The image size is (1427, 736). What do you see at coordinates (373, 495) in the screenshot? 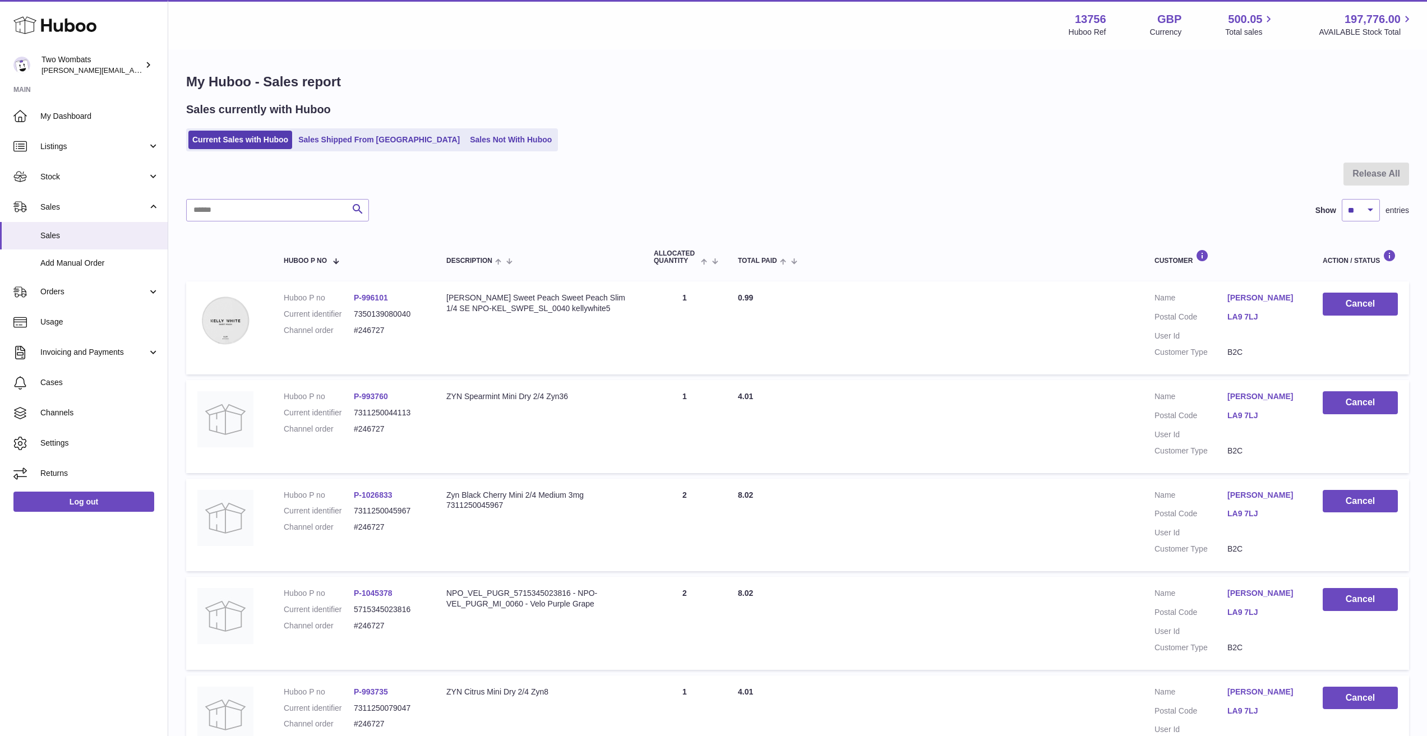
I see `a: P-1026833` at bounding box center [373, 495].